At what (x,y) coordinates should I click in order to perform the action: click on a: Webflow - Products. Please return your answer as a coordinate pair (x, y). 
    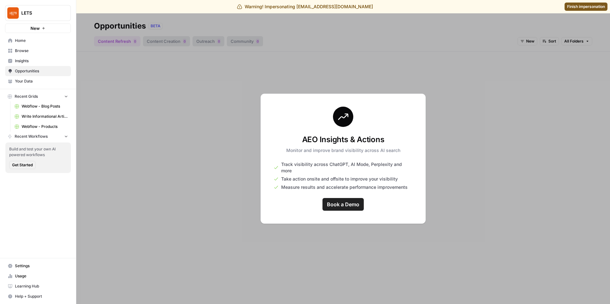
    Looking at the image, I should click on (41, 127).